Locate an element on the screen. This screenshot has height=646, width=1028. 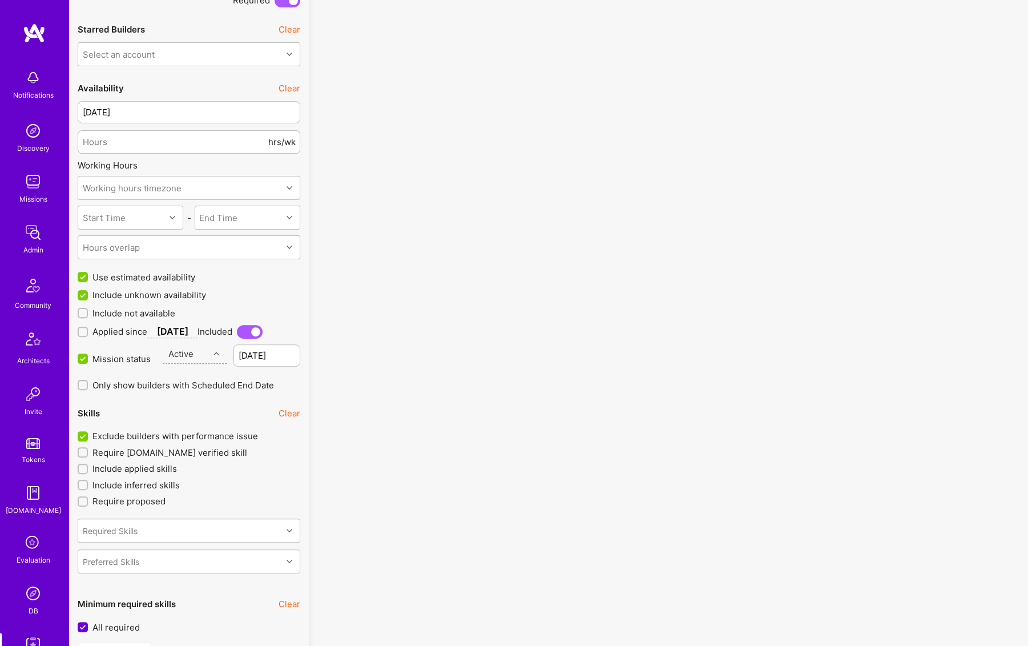
div: Admin is located at coordinates (33, 249).